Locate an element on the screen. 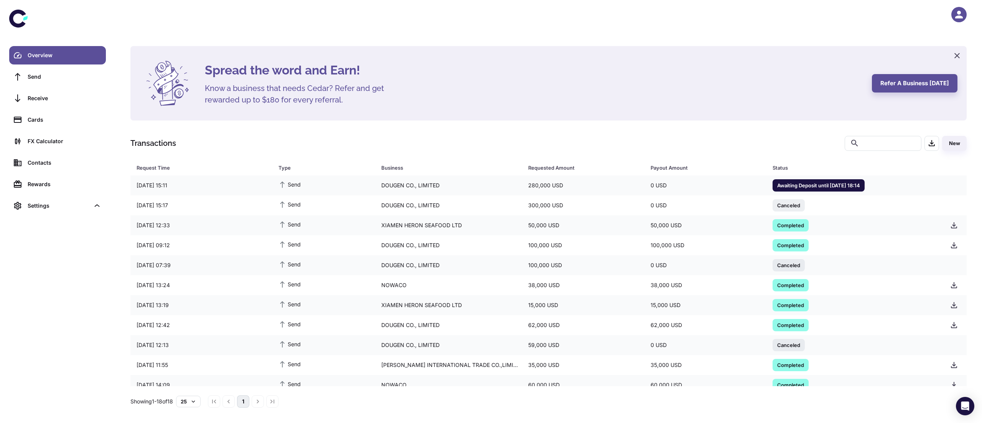  span: Request Time is located at coordinates (203, 168).